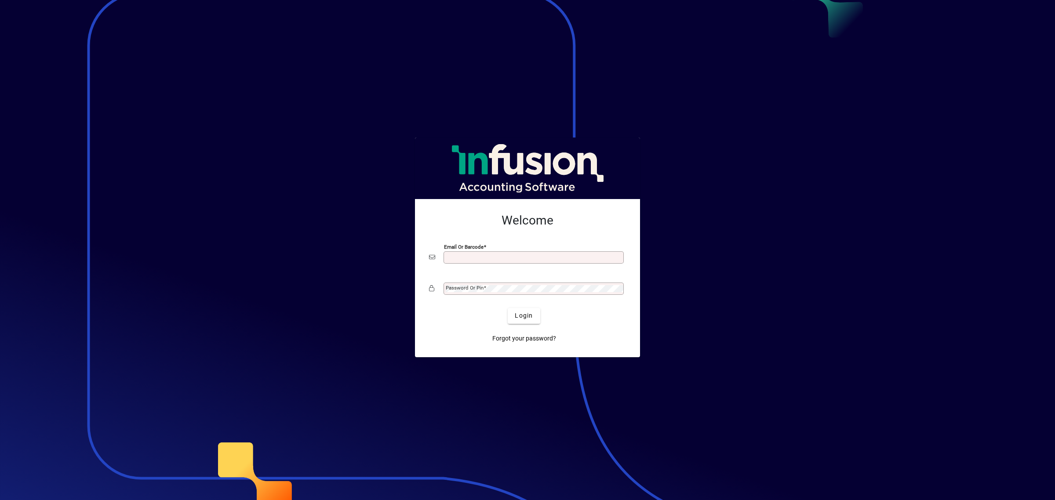  Describe the element at coordinates (465, 288) in the screenshot. I see `mat-label: Password or Pin` at that location.